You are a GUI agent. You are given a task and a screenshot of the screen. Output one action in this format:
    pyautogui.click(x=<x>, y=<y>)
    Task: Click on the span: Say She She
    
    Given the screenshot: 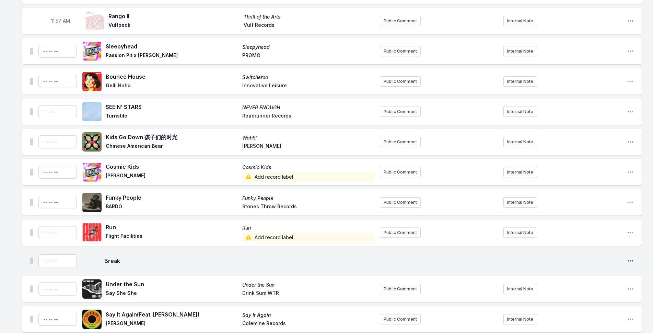 What is the action you would take?
    pyautogui.click(x=172, y=293)
    